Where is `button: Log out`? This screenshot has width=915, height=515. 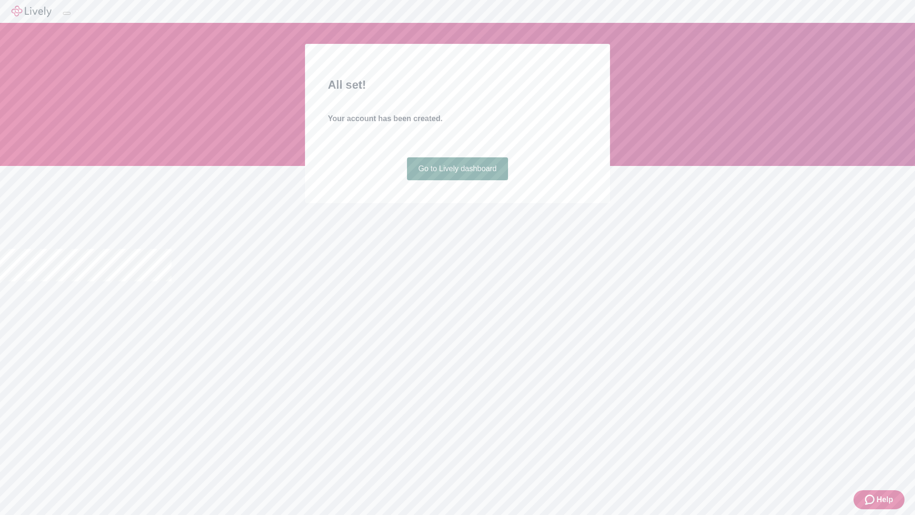 button: Log out is located at coordinates (67, 13).